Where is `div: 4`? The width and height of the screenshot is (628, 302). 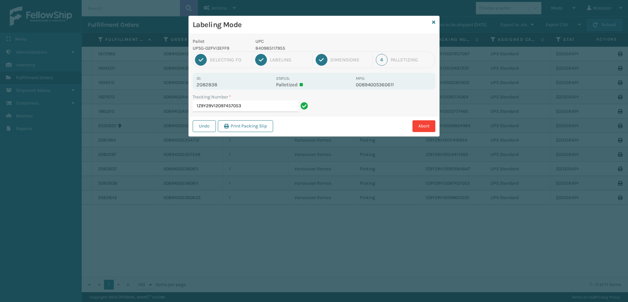
div: 4 is located at coordinates (382, 60).